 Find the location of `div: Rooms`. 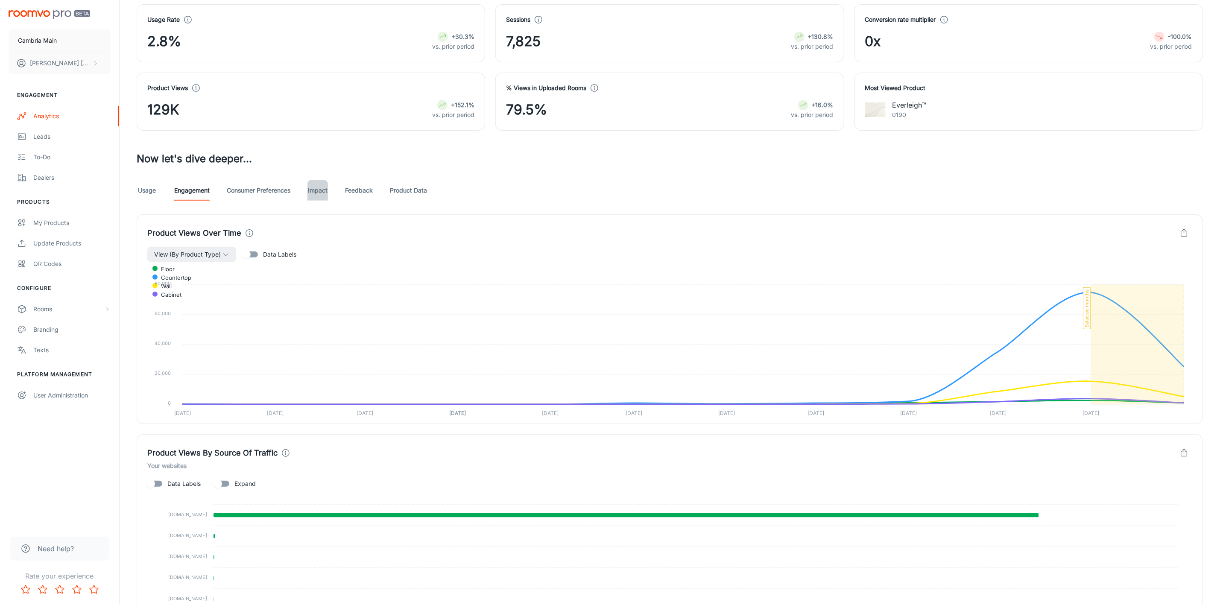

div: Rooms is located at coordinates (68, 309).